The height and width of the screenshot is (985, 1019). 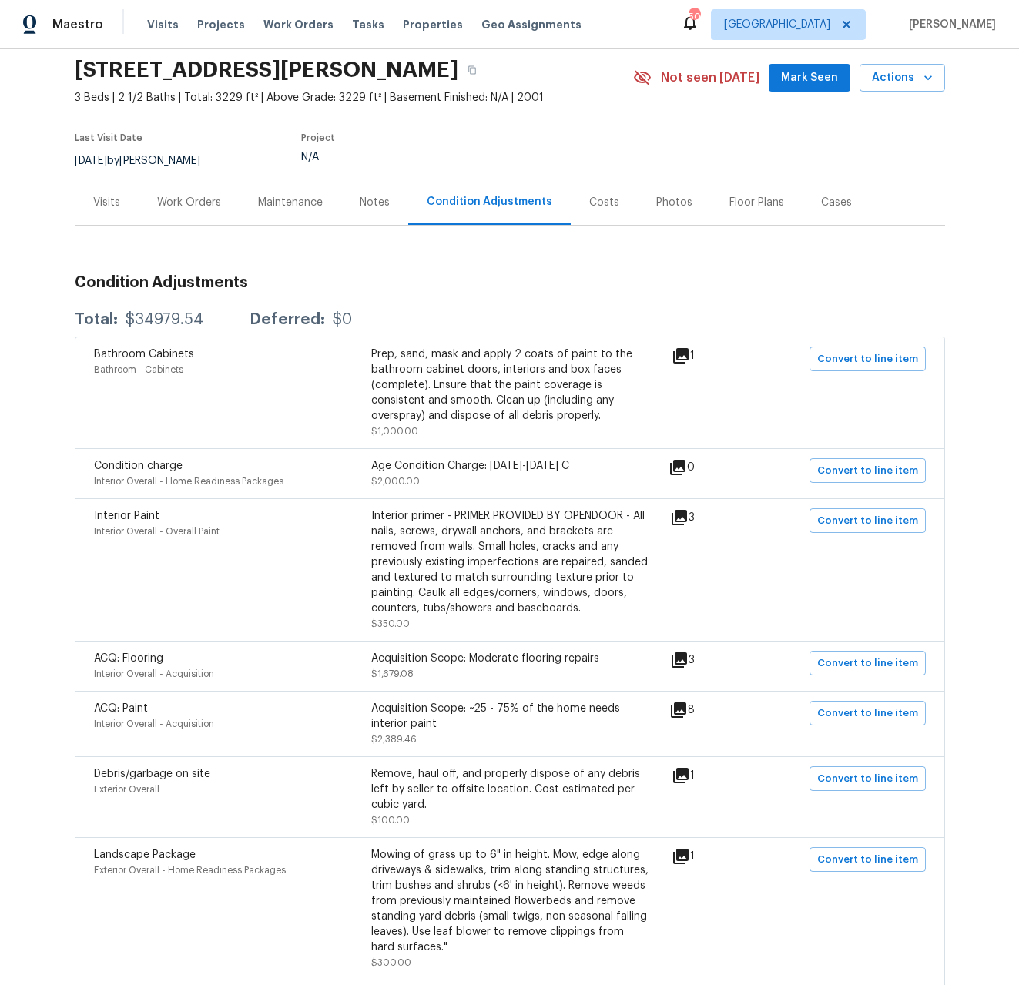 I want to click on div: Maintenance, so click(x=290, y=203).